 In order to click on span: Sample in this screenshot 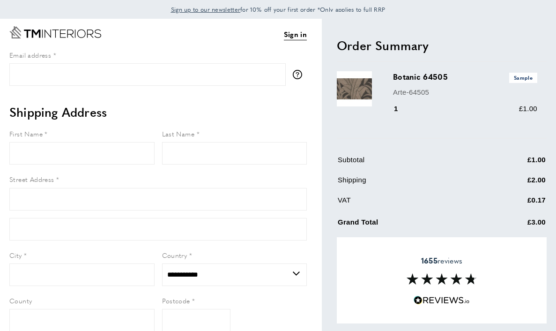, I will do `click(524, 77)`.